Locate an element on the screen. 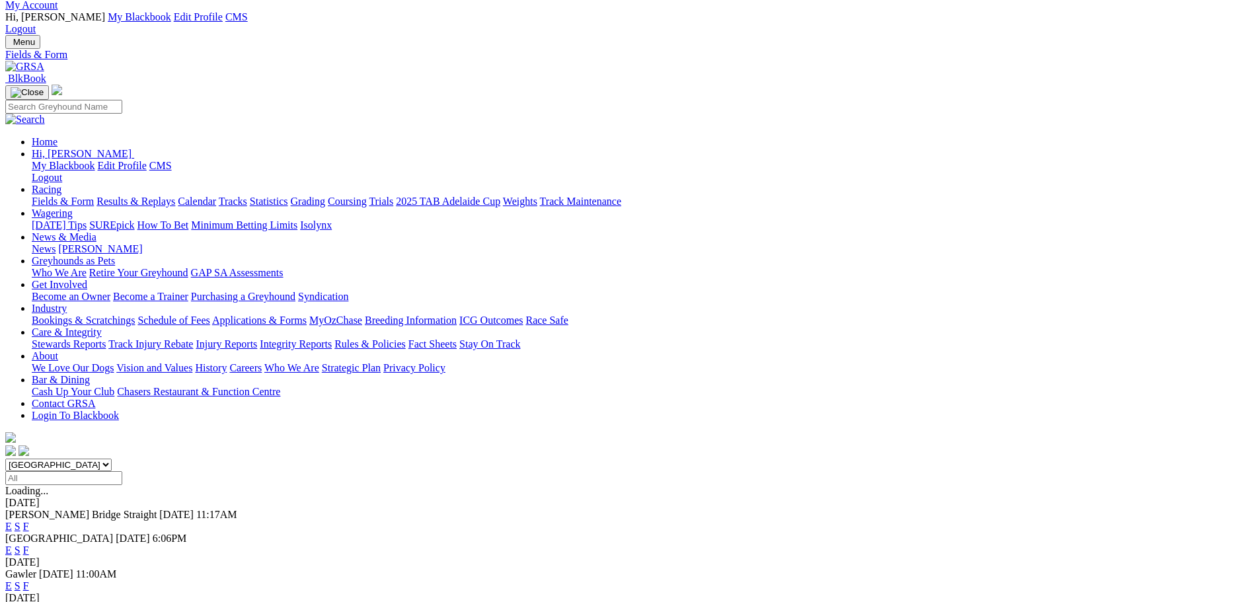  div: News & Media is located at coordinates (643, 249).